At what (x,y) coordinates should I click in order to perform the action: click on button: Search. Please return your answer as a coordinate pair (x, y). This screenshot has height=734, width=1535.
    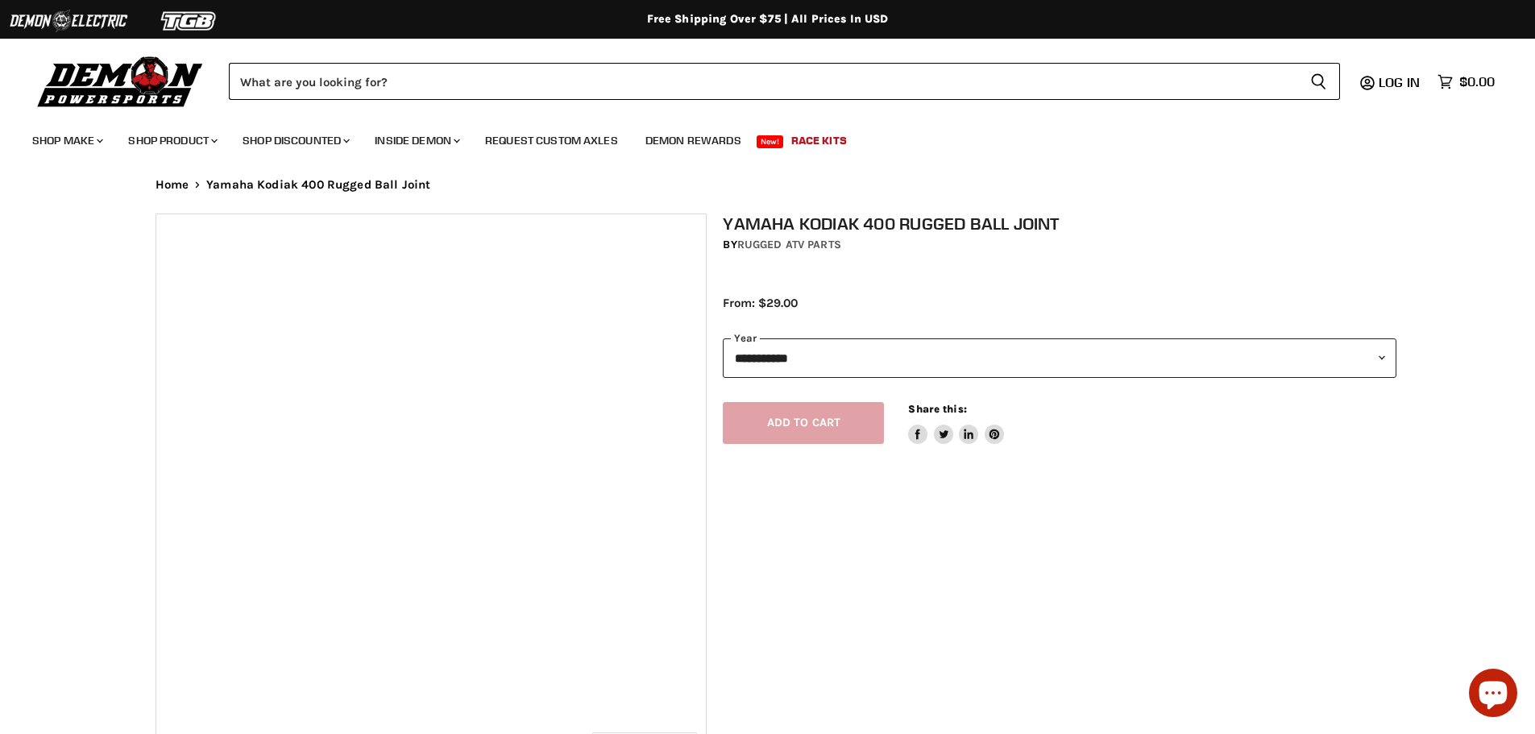
    Looking at the image, I should click on (1318, 81).